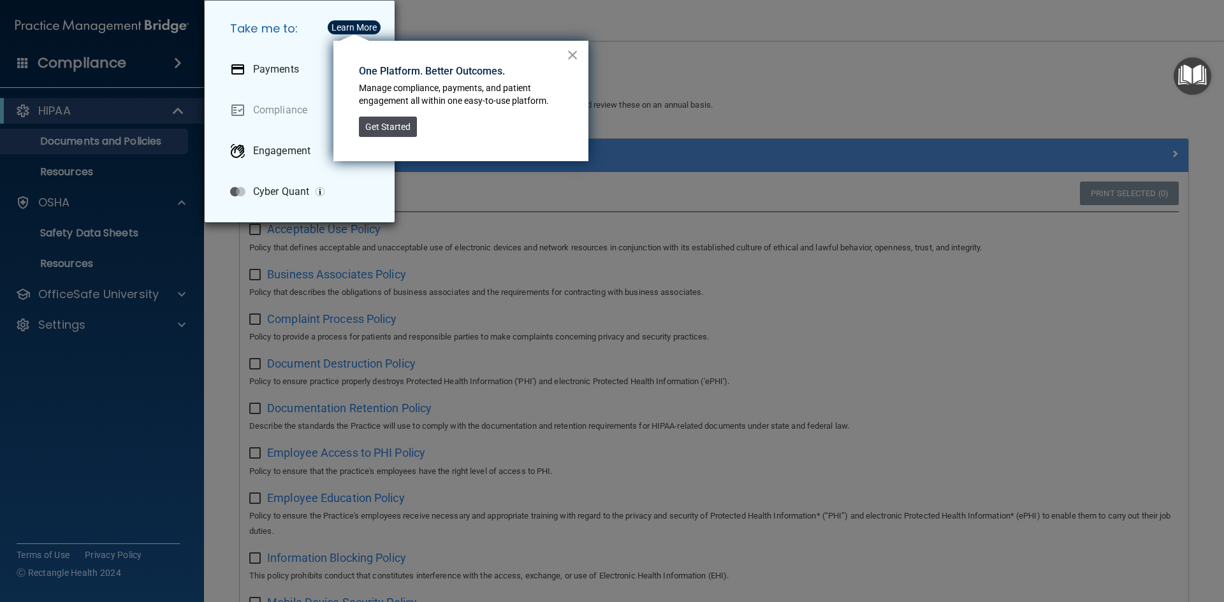 The image size is (1224, 602). Describe the element at coordinates (388, 127) in the screenshot. I see `button: Get Started` at that location.